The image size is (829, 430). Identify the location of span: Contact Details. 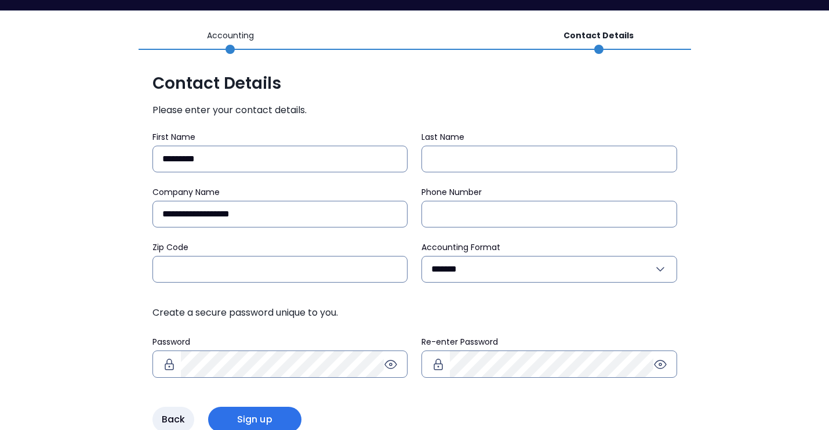
(415, 84).